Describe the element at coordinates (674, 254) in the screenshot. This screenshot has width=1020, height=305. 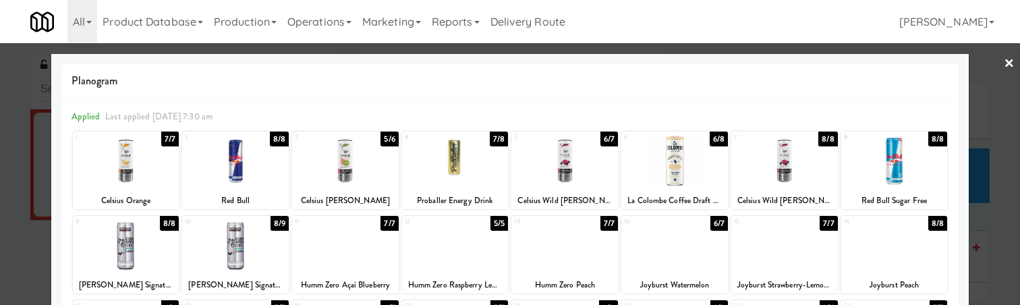
I see `div: 146/7Joyburst Watermelon` at that location.